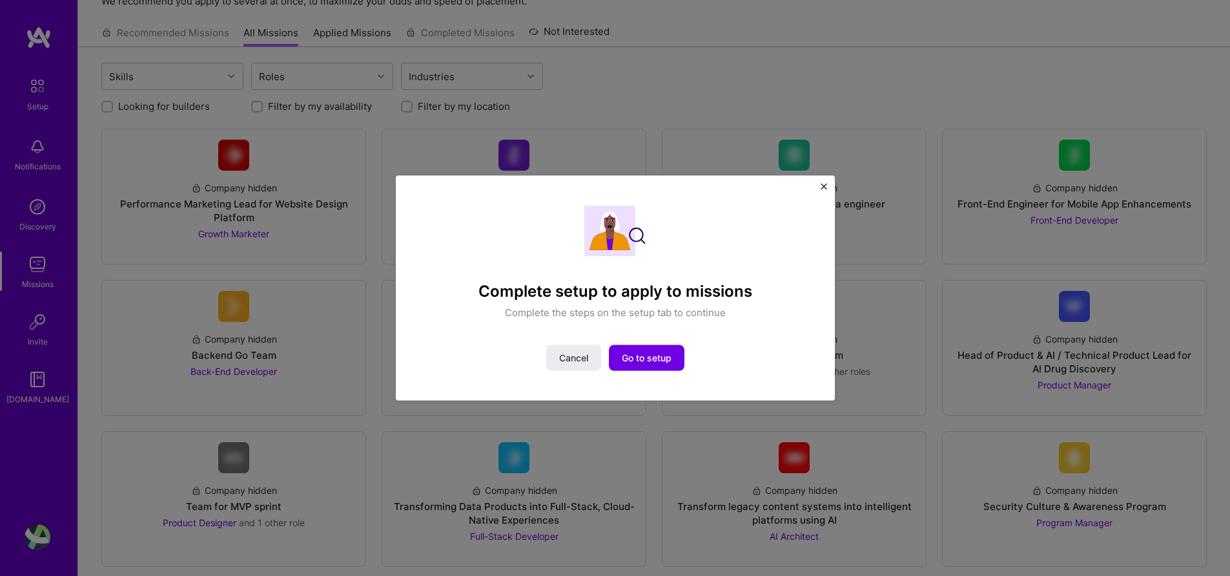 This screenshot has width=1230, height=576. I want to click on h4: Complete setup to apply to missions, so click(616, 291).